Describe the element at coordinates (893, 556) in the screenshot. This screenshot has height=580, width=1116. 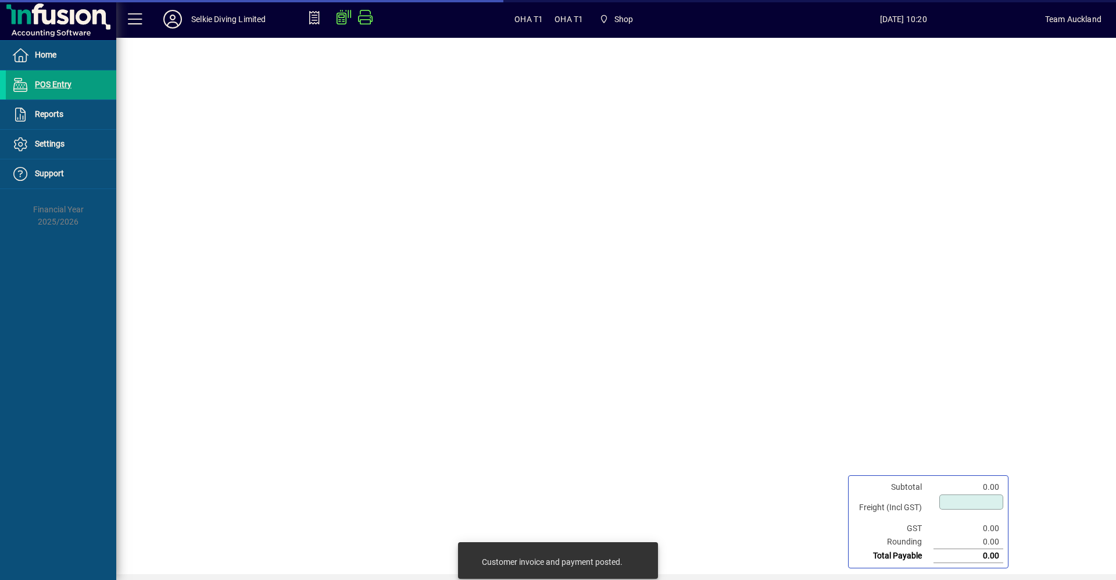
I see `td: Total Payable` at that location.